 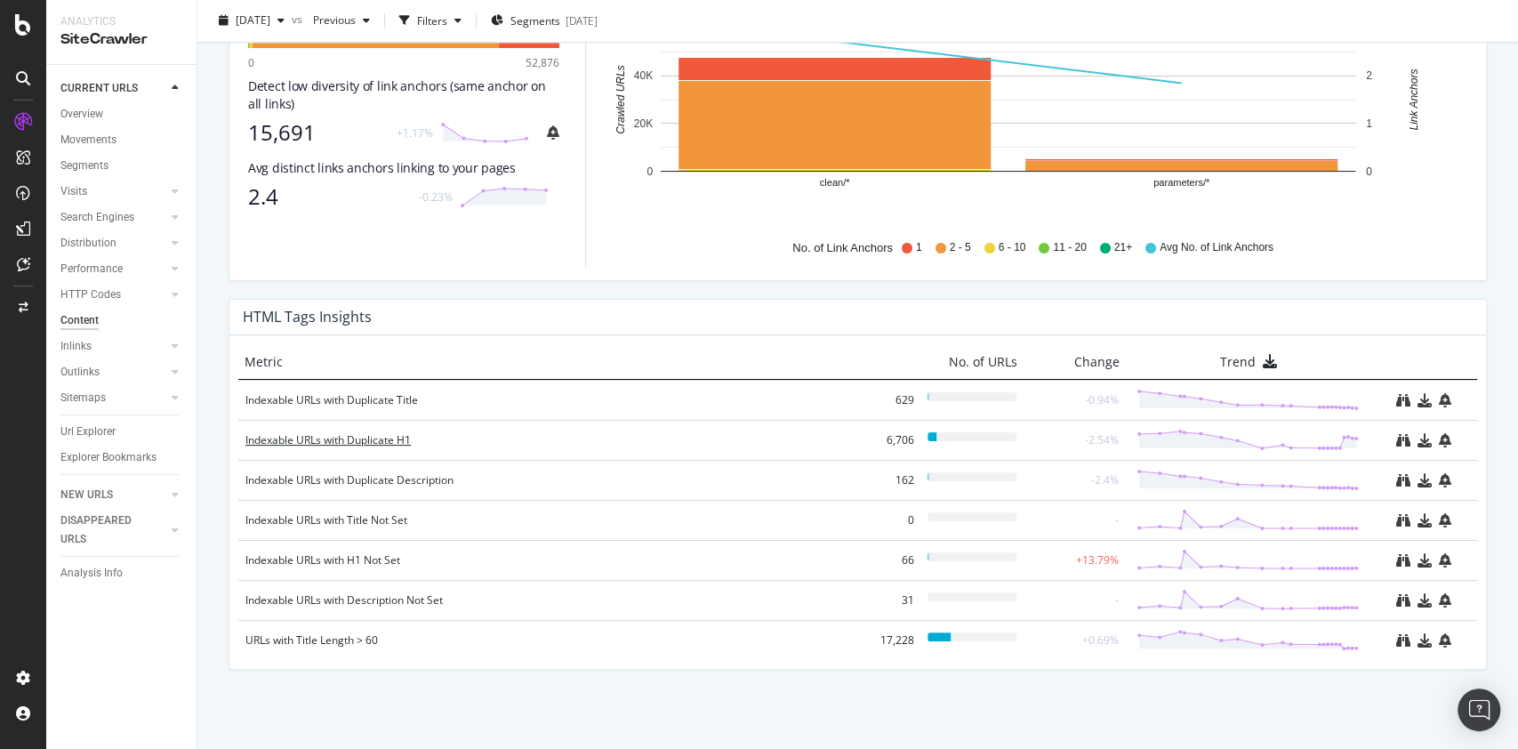 I want to click on div: -2.4%, so click(x=1105, y=479).